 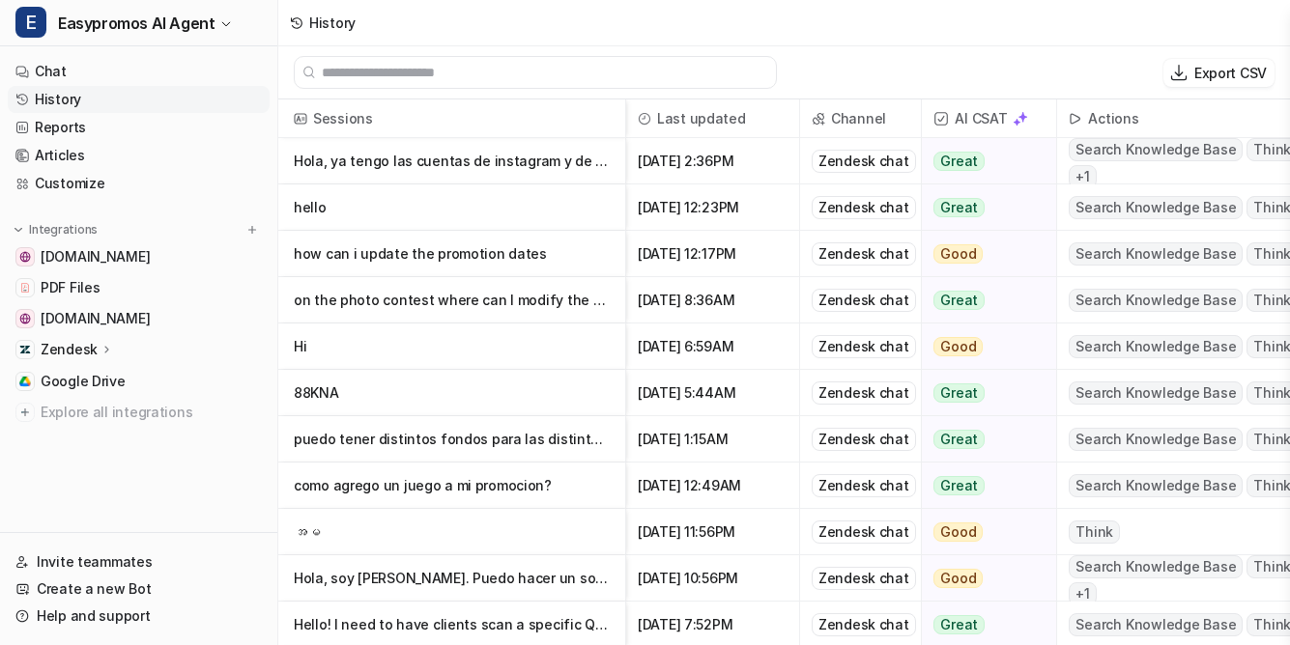 I want to click on div: History, so click(x=332, y=22).